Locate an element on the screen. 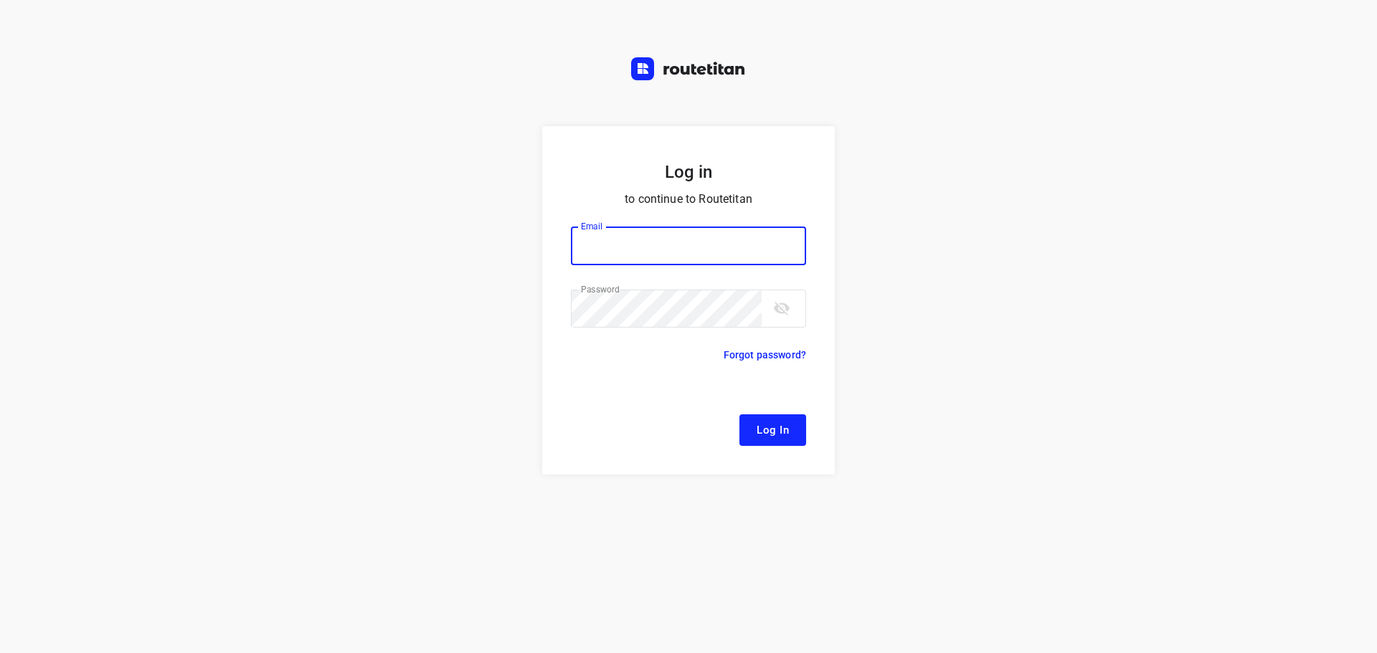 Image resolution: width=1377 pixels, height=653 pixels. p: Forgot password? is located at coordinates (765, 355).